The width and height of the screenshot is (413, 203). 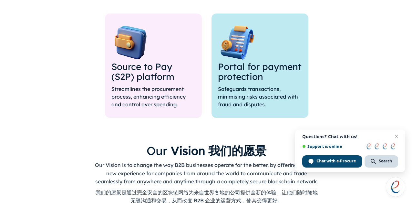 I want to click on span: Chat with e-Procure, so click(x=336, y=161).